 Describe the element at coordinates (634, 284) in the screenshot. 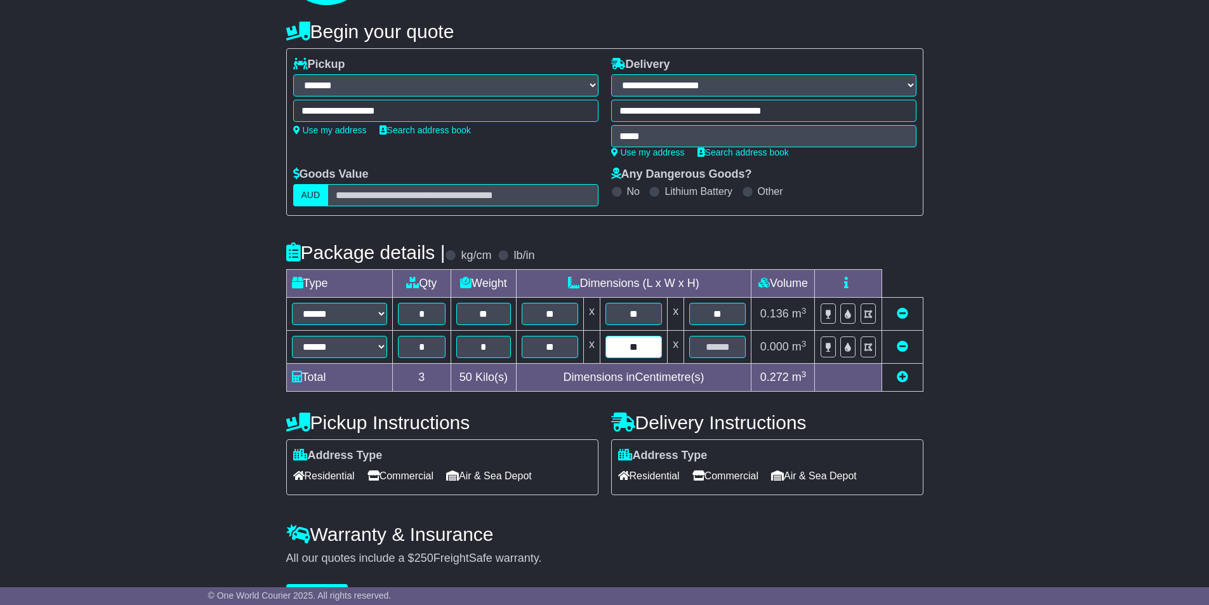

I see `td: Dimensions (L x W x H)` at that location.